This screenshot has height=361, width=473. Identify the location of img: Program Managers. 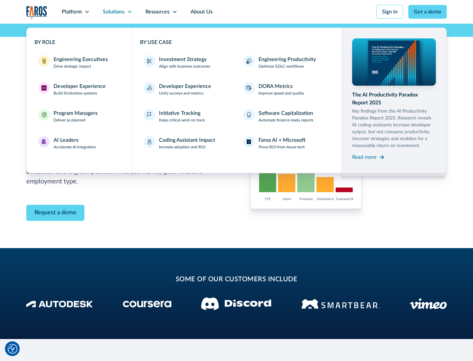
(44, 115).